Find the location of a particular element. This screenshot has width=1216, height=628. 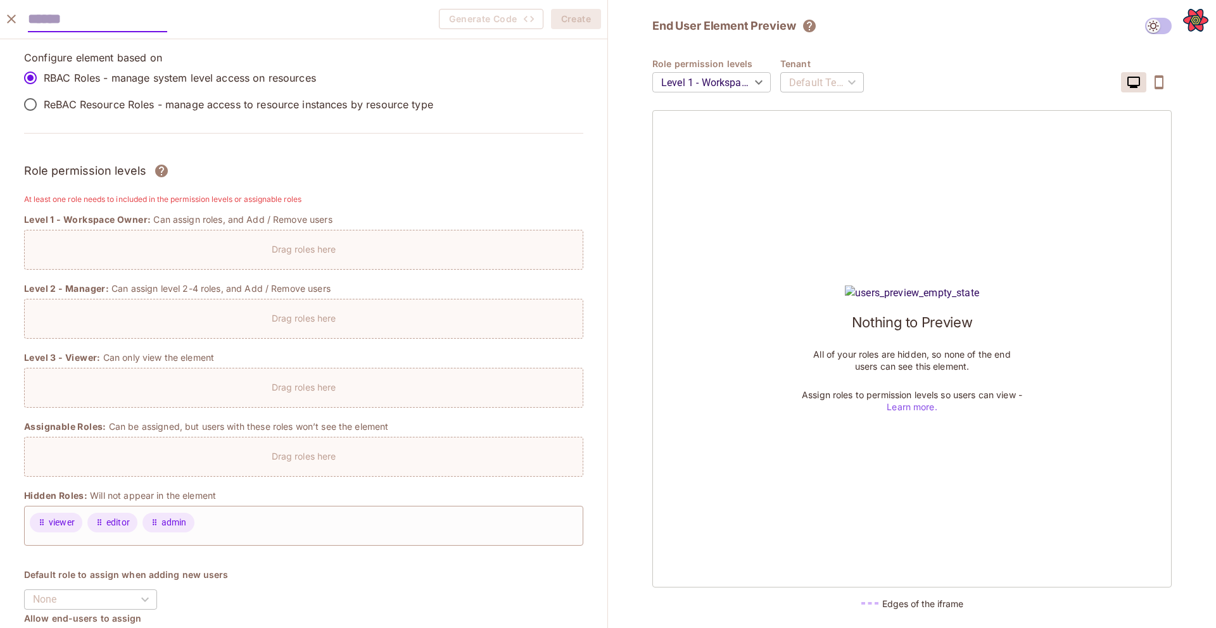

div: Level 1 - Workspace Owner is located at coordinates (711, 82).